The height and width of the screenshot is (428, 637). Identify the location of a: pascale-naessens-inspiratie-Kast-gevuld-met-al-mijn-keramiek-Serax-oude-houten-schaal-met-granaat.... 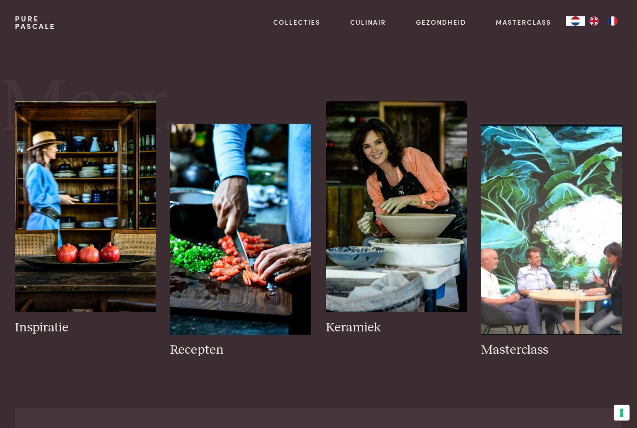
(85, 218).